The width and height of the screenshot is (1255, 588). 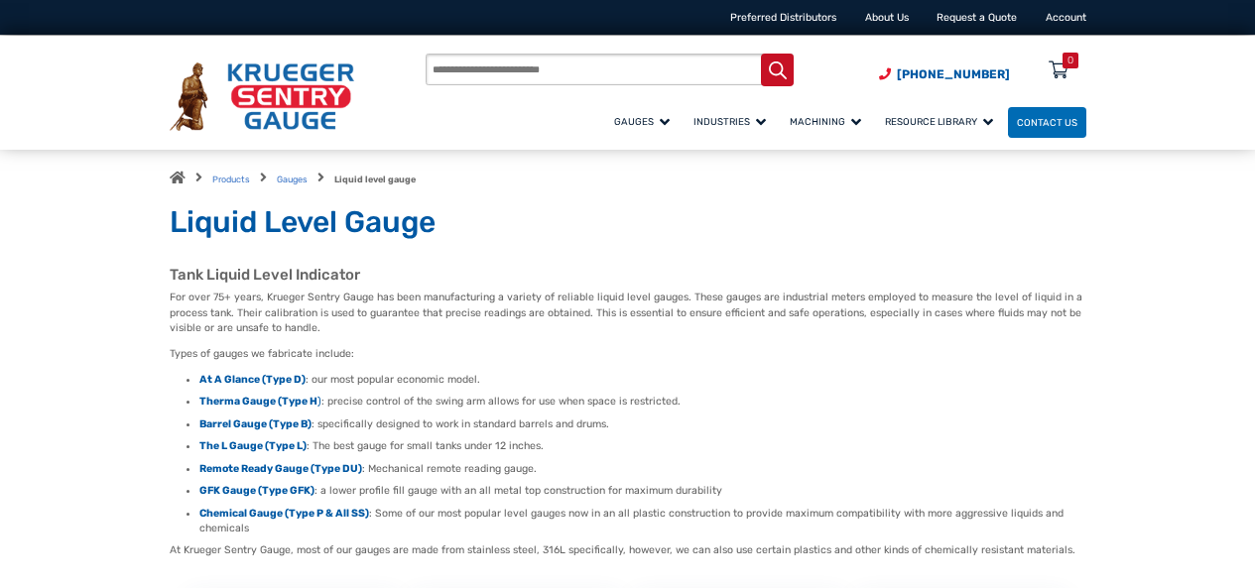 I want to click on a: Resource Library, so click(x=942, y=121).